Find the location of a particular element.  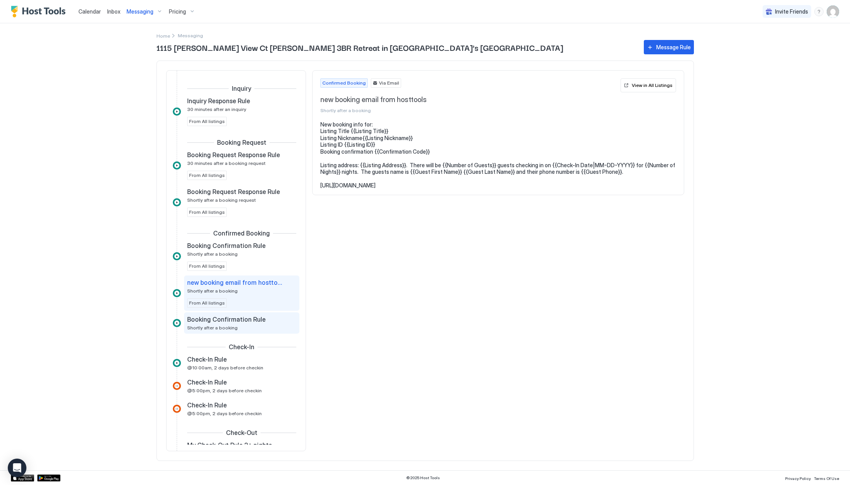

a: Calendar is located at coordinates (90, 11).